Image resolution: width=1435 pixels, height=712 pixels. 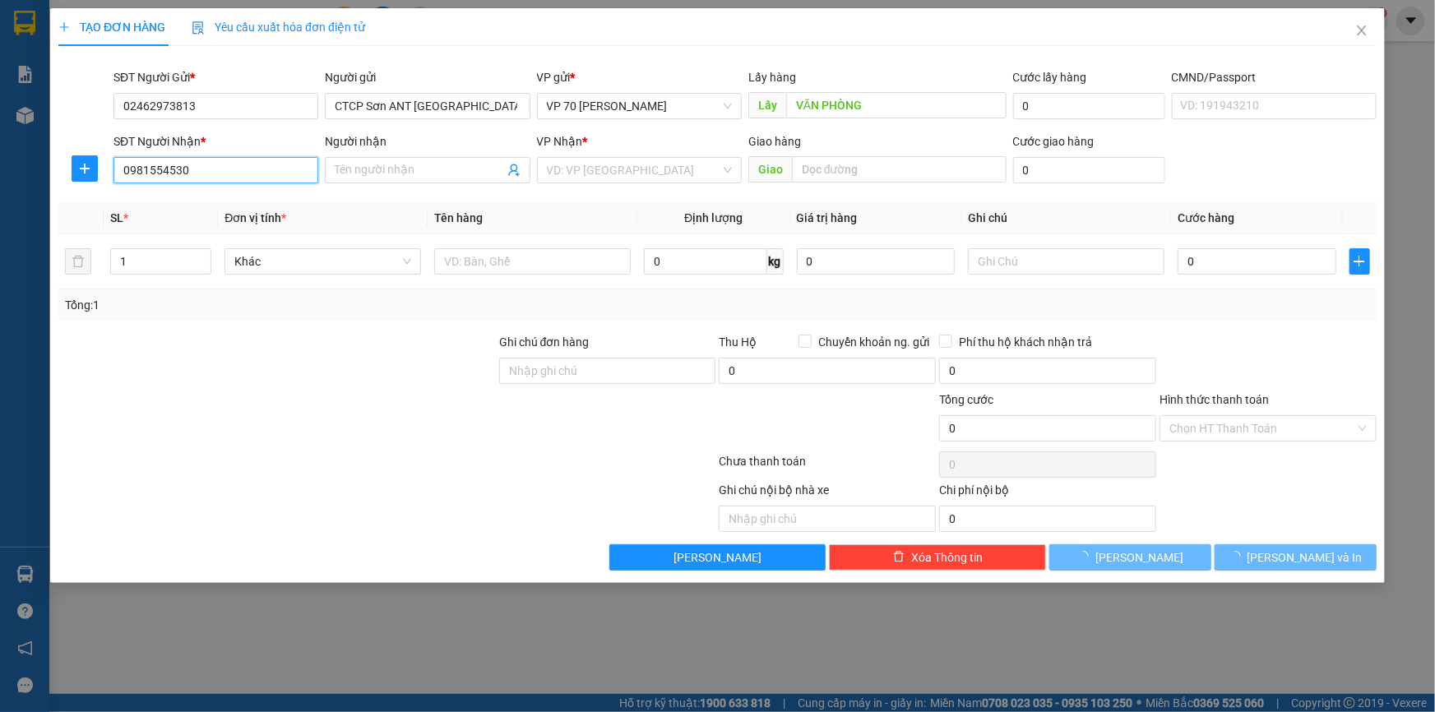 I want to click on span: Chuyển khoản ng. gửi, so click(x=873, y=342).